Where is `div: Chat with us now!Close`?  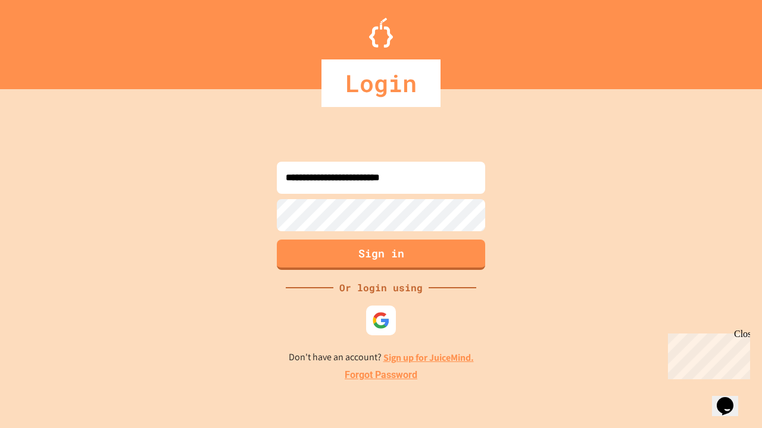 div: Chat with us now!Close is located at coordinates (43, 40).